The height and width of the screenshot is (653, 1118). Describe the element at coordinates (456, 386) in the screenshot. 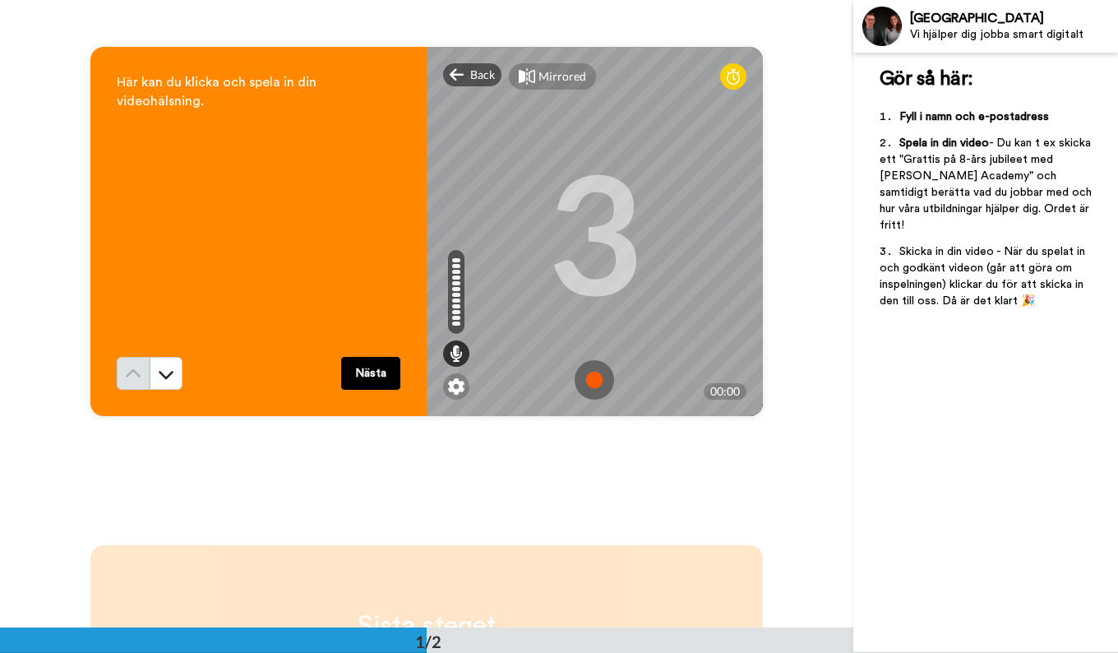

I see `img: ic_gear.svg` at that location.